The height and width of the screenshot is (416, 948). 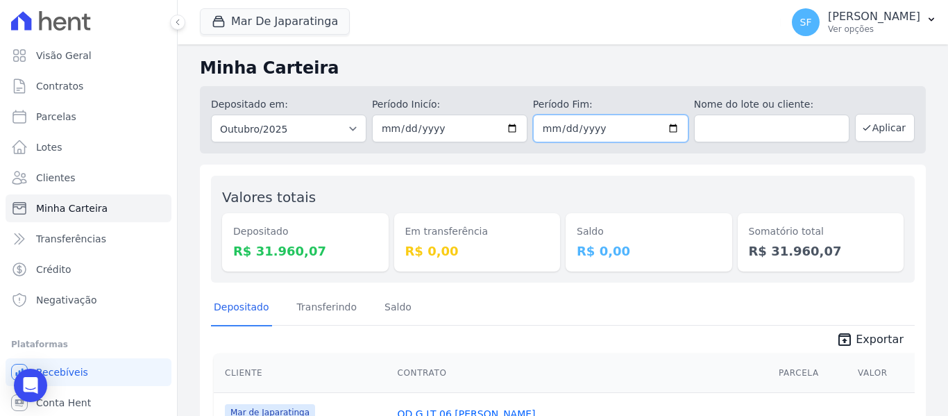 I want to click on i: unarchive, so click(x=845, y=339).